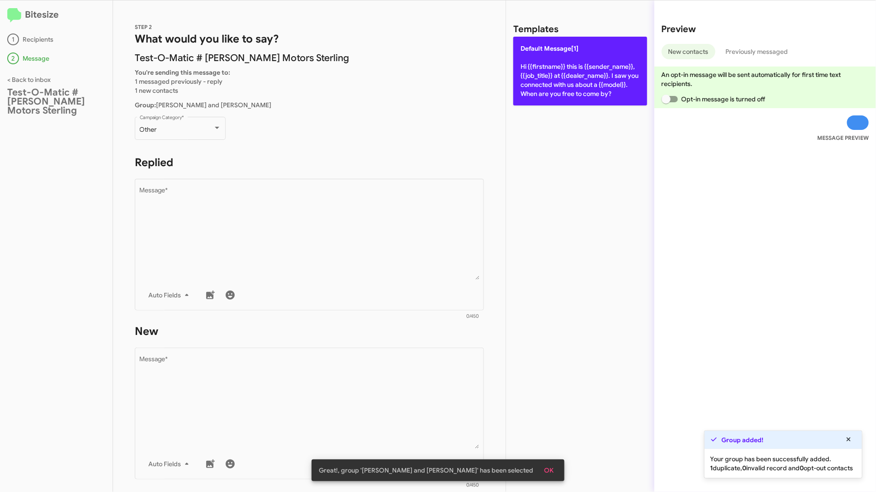 This screenshot has width=876, height=492. Describe the element at coordinates (29, 80) in the screenshot. I see `a: < Back to inbox` at that location.